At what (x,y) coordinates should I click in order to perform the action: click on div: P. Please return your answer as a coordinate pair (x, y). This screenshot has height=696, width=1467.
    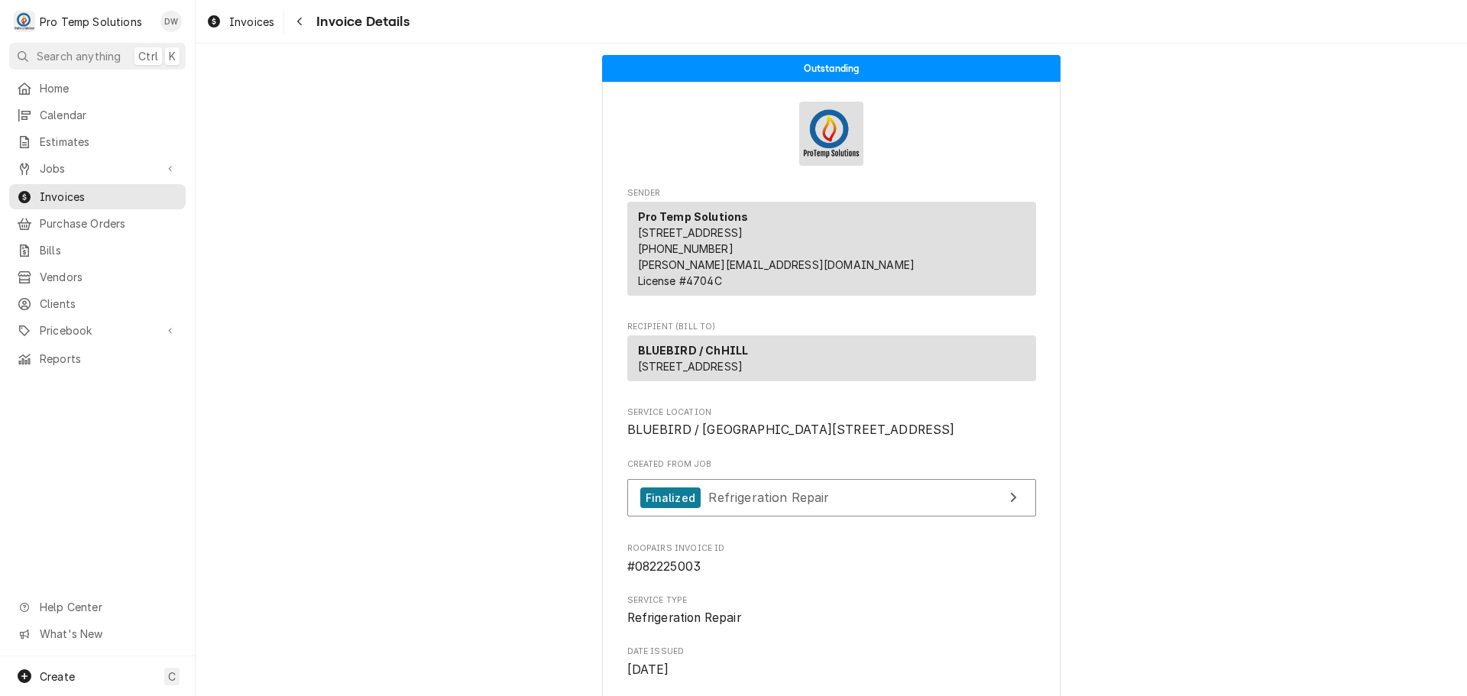
    Looking at the image, I should click on (24, 21).